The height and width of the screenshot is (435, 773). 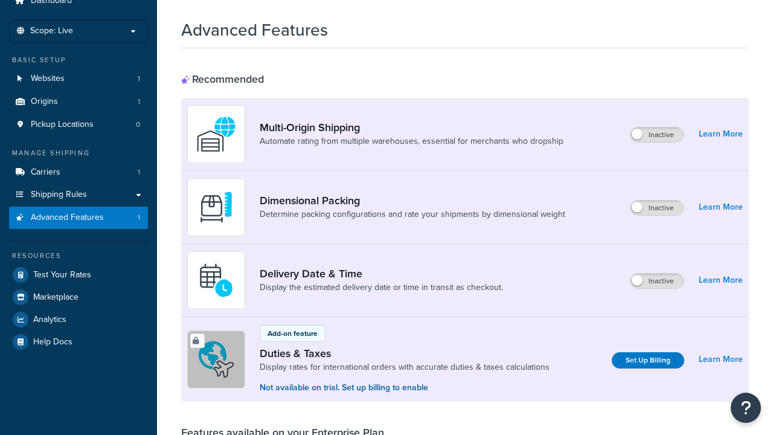 I want to click on img: gfkeb5ejjkALwAAAABJRU5ErkJggg==, so click(x=216, y=280).